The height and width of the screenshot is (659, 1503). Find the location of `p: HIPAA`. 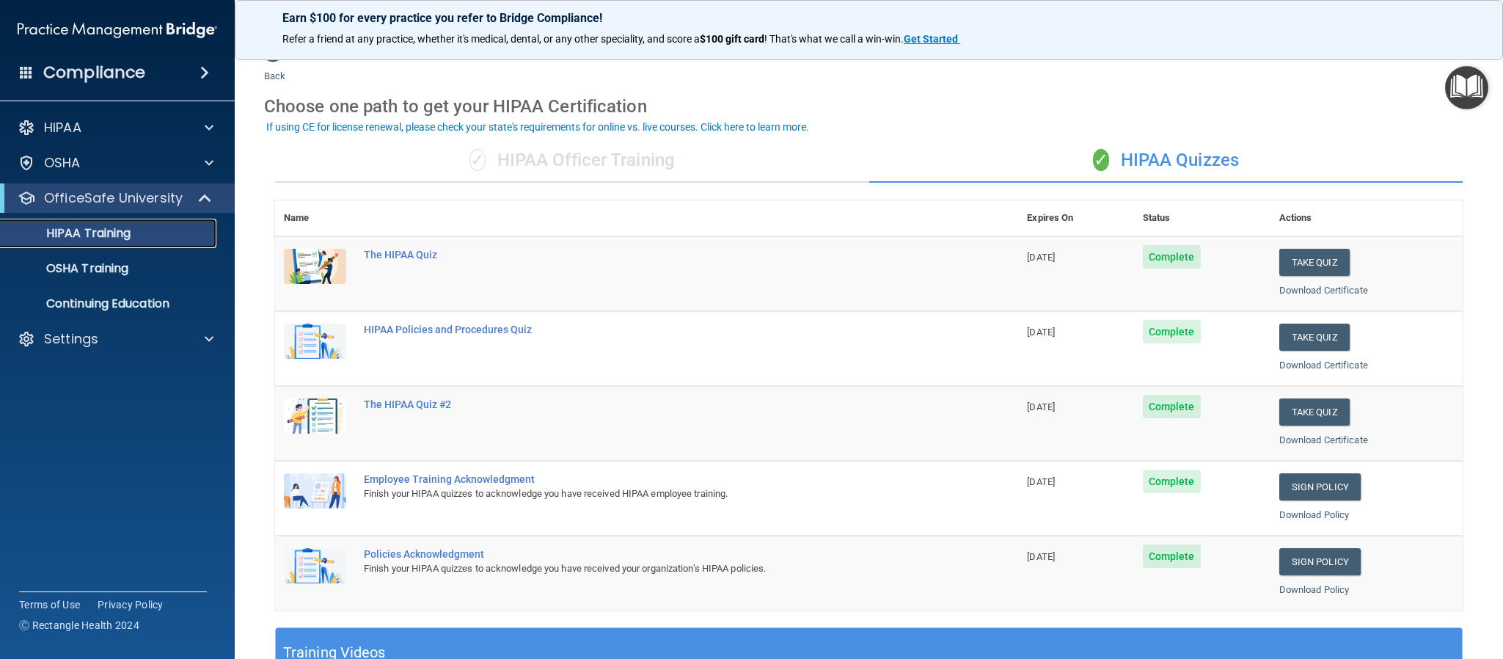

p: HIPAA is located at coordinates (62, 128).